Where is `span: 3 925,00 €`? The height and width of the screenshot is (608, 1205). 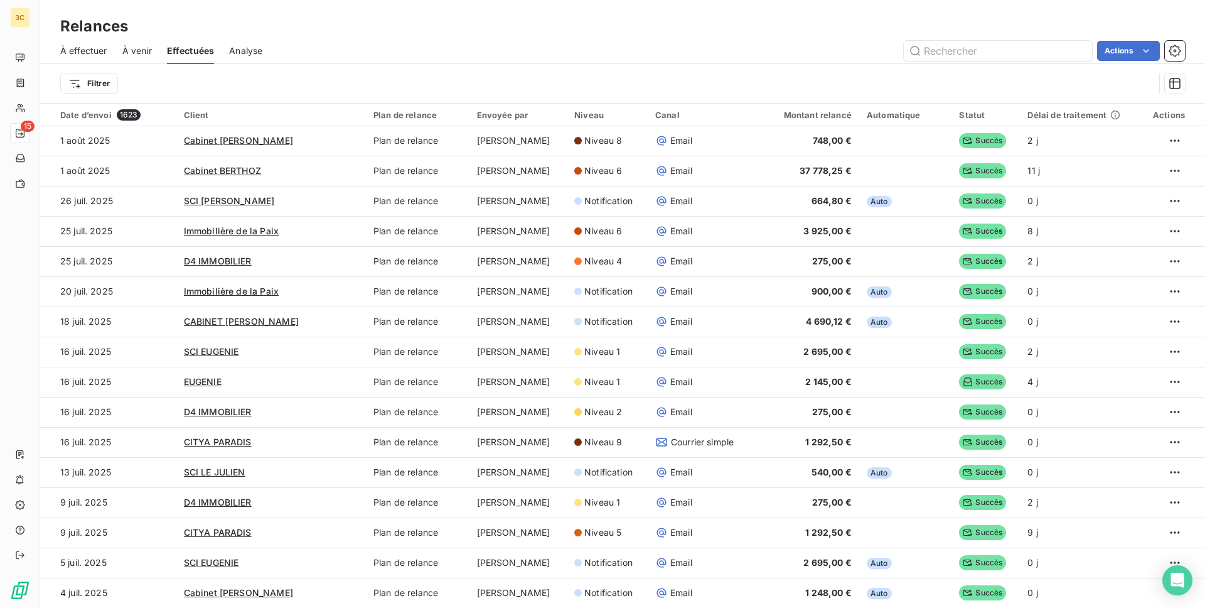 span: 3 925,00 € is located at coordinates (828, 230).